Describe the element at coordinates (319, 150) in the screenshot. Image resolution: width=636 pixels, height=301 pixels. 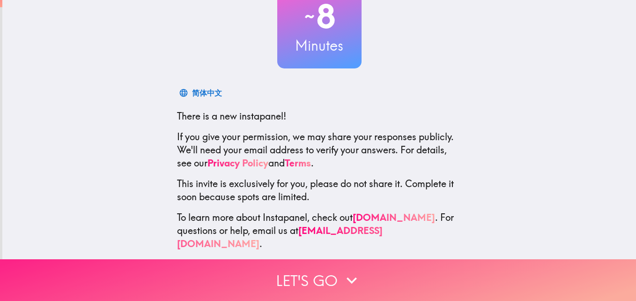
I see `p: If you give your permission, we may share your responses publicly. We'll need your email address ...` at that location.